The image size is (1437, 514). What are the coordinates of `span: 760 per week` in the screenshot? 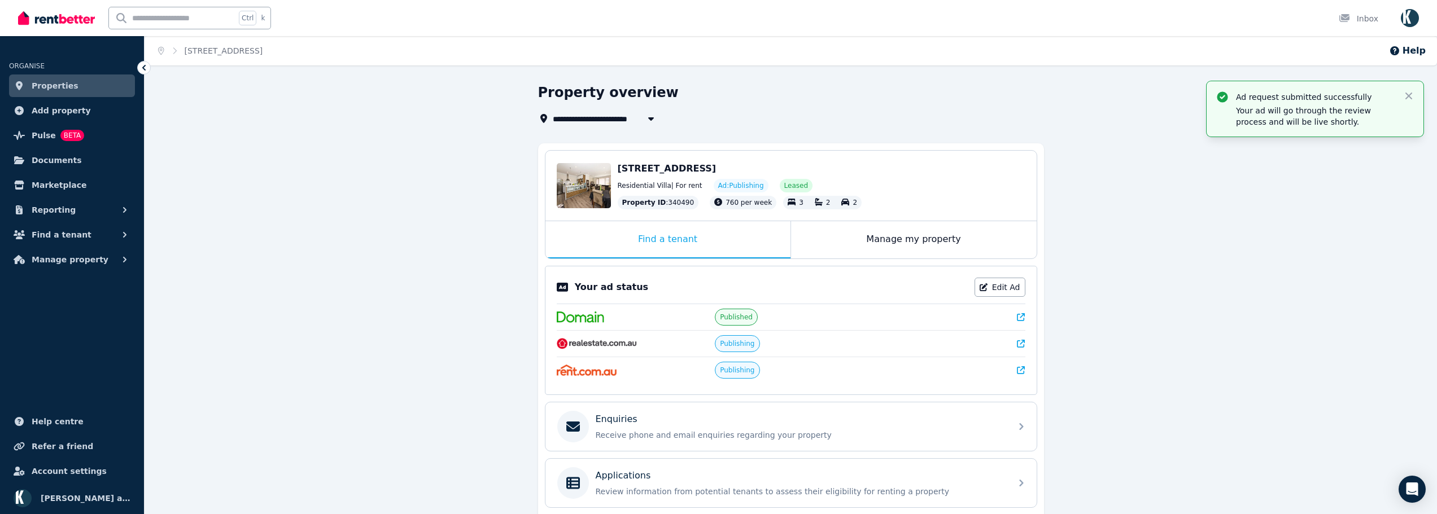 It's located at (749, 203).